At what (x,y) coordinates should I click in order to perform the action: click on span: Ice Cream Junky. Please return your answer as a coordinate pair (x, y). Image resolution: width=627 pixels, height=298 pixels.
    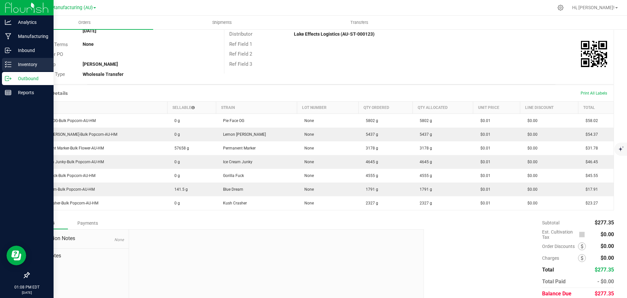
    Looking at the image, I should click on (236, 162).